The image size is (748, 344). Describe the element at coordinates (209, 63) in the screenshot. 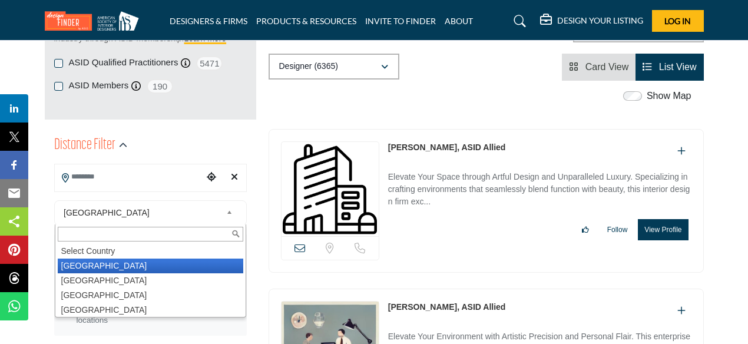

I see `span: 5471` at that location.